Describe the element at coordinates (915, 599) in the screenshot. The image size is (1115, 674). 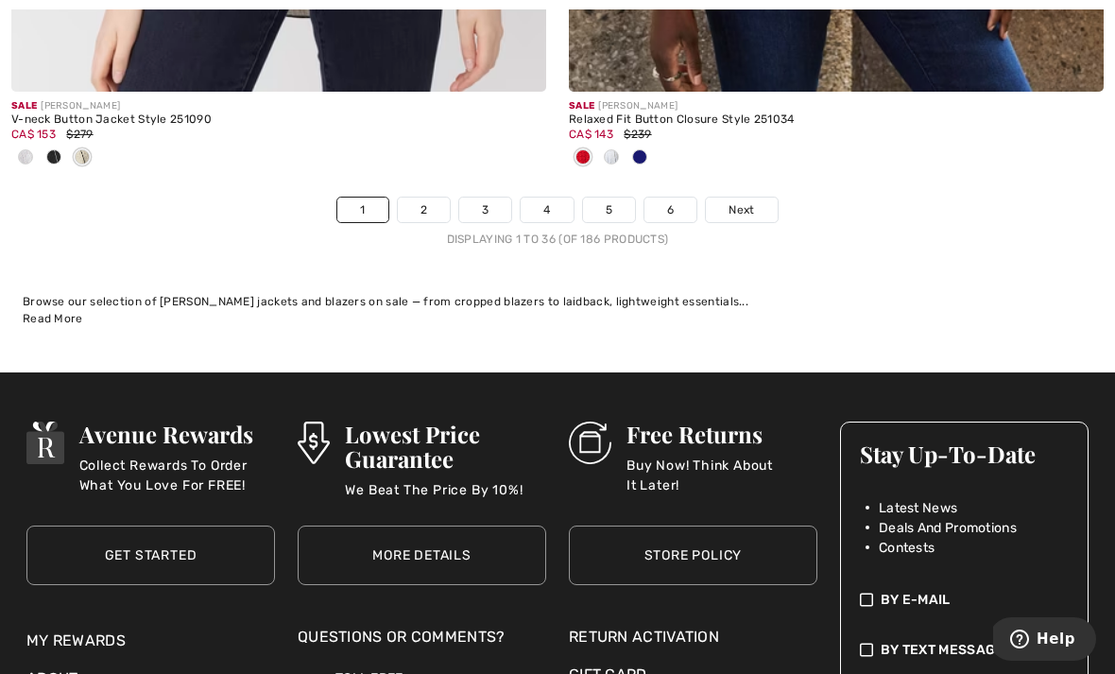
I see `span: By E-mail` at that location.